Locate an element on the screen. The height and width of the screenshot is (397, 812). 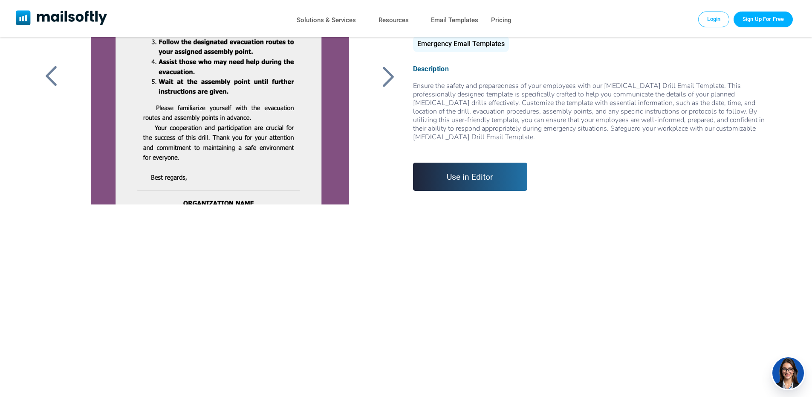
a: Login is located at coordinates (714, 19).